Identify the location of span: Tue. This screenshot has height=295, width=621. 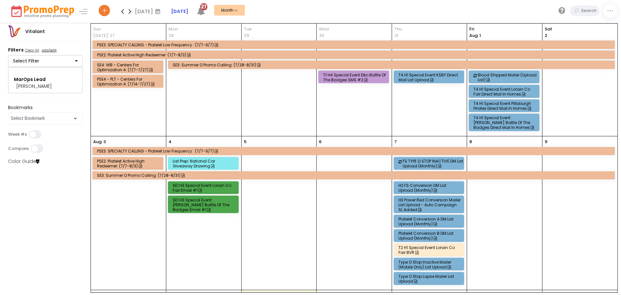
(279, 29).